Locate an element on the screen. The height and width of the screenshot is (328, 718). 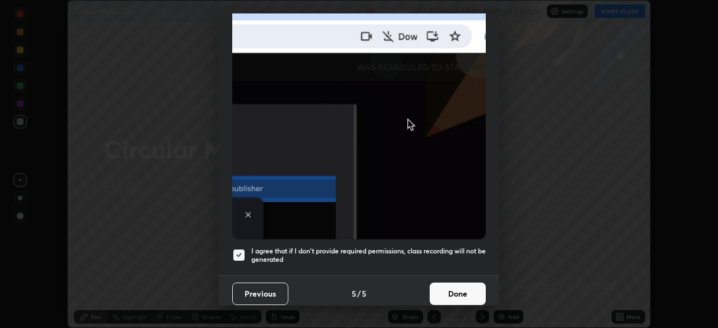
button: Previous is located at coordinates (260, 294).